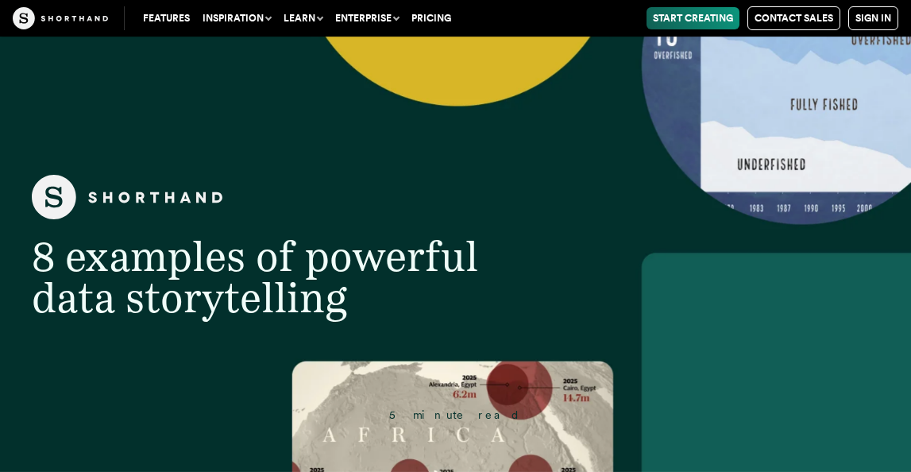  I want to click on a: Start Creating, so click(692, 18).